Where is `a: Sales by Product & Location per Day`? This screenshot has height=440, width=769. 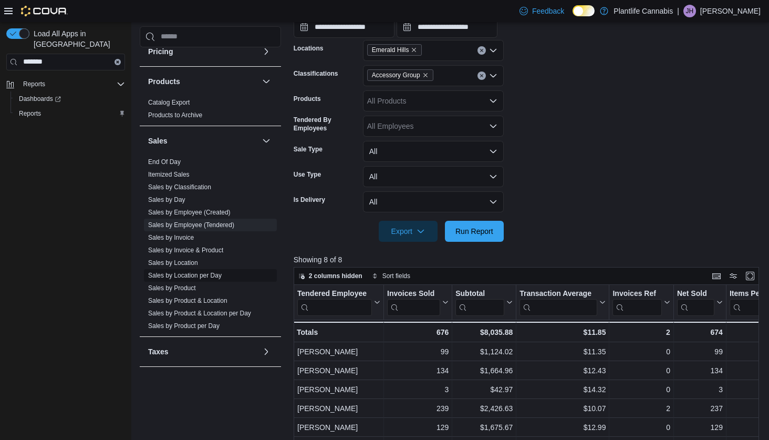
a: Sales by Product & Location per Day is located at coordinates (200, 313).